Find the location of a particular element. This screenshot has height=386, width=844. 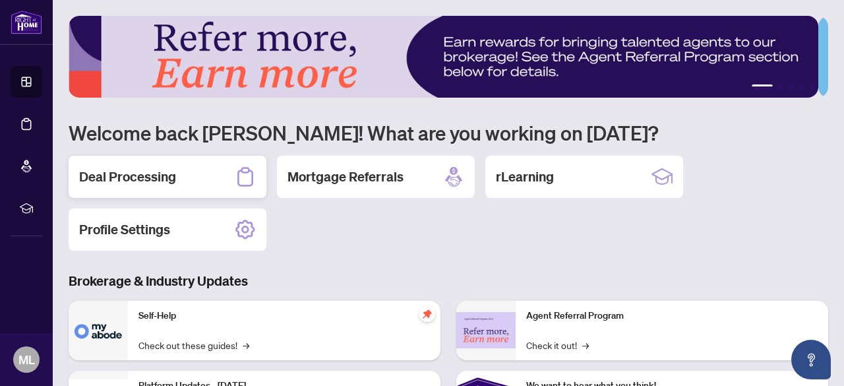

h2: Deal Processing is located at coordinates (127, 177).